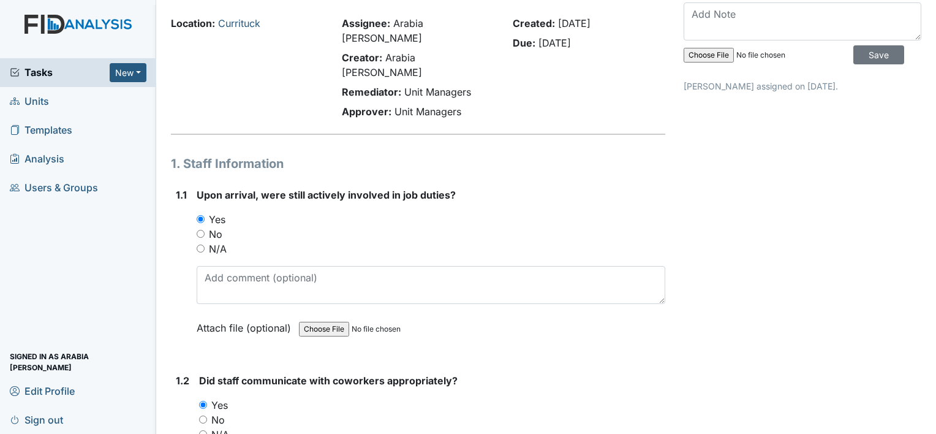  Describe the element at coordinates (54, 187) in the screenshot. I see `span: Users & Groups` at that location.